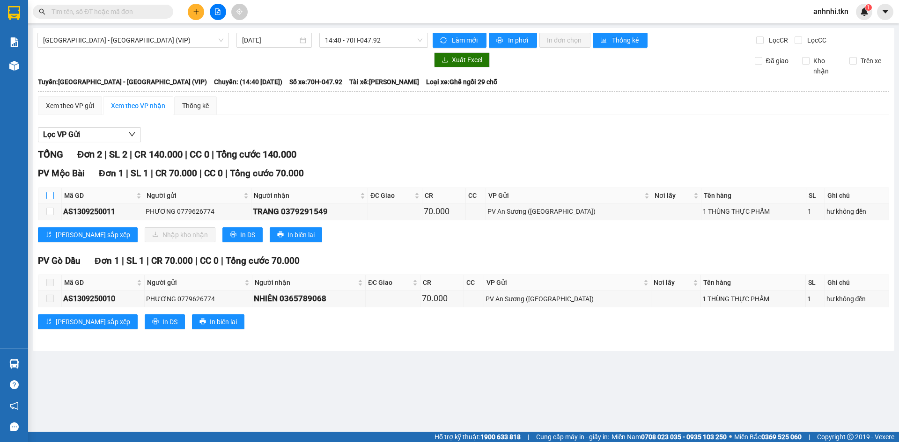 The image size is (899, 442). I want to click on span: Đơn 2, so click(89, 154).